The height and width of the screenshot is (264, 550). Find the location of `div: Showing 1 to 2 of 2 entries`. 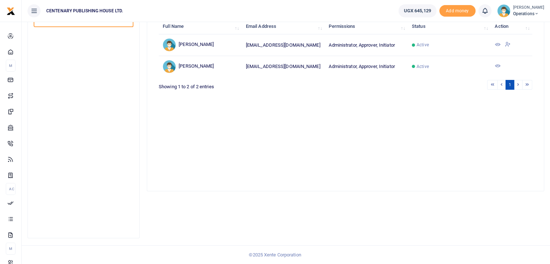

div: Showing 1 to 2 of 2 entries is located at coordinates (235, 85).